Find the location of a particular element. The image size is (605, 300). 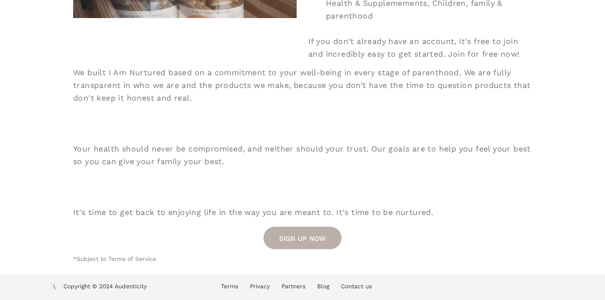

div: It's time to get back to enjoying life in the way you are meant to. It's time to be nurtured. is located at coordinates (303, 212).